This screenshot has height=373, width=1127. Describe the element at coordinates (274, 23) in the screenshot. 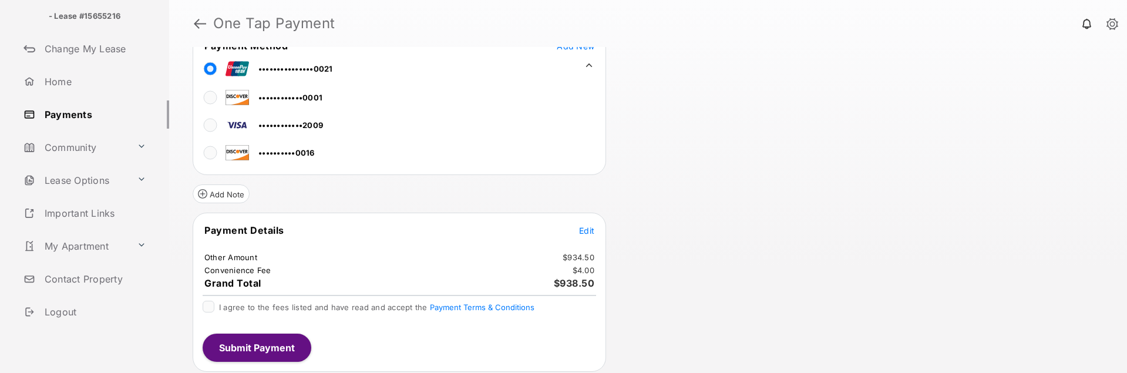

I see `strong: One Tap Payment` at that location.